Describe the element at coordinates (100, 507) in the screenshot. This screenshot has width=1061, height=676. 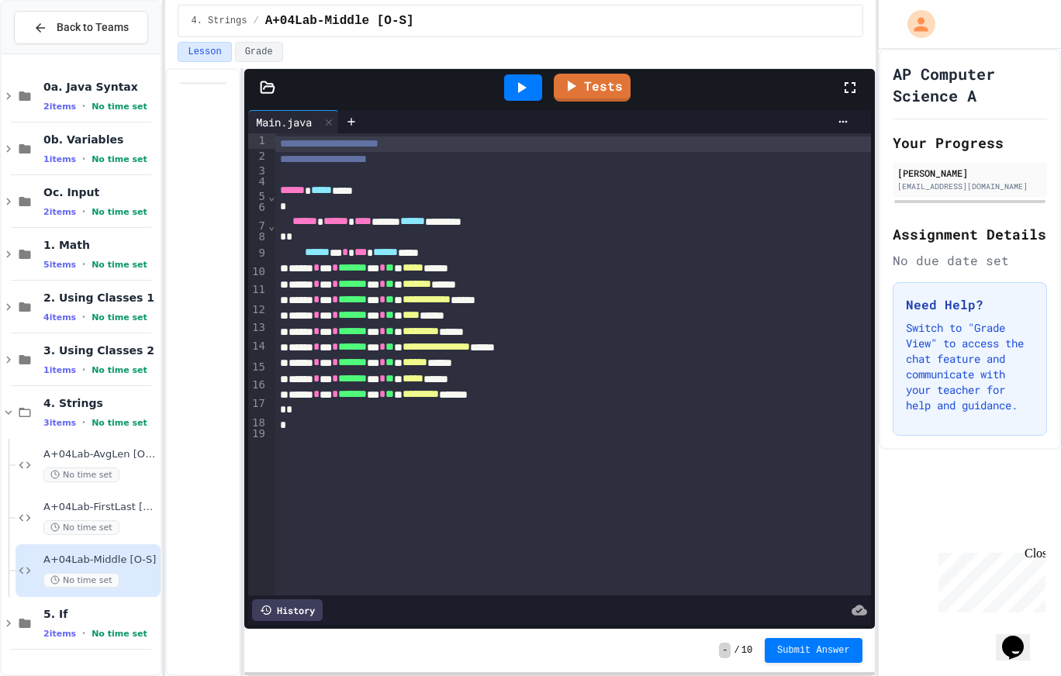
I see `span: A+04Lab-FirstLast [O-S]` at that location.